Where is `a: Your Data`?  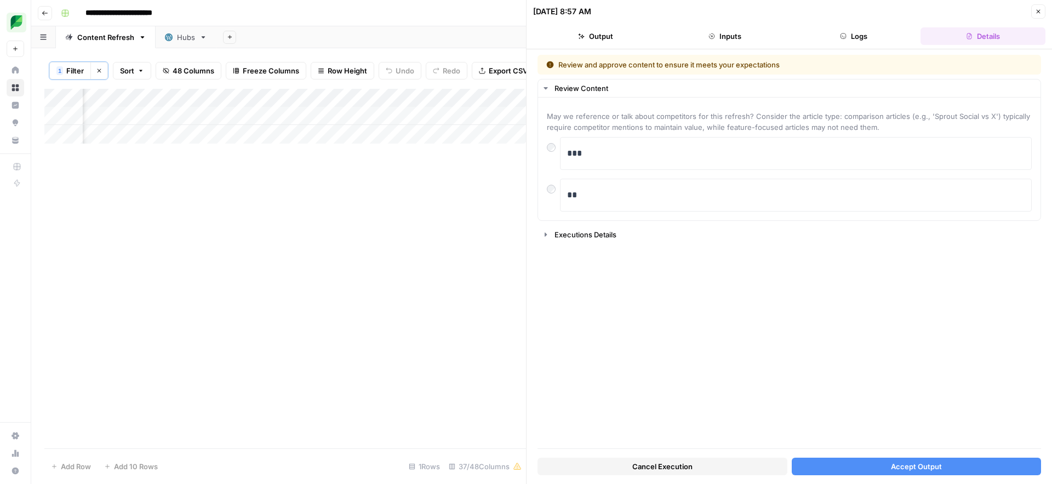
a: Your Data is located at coordinates (15, 140).